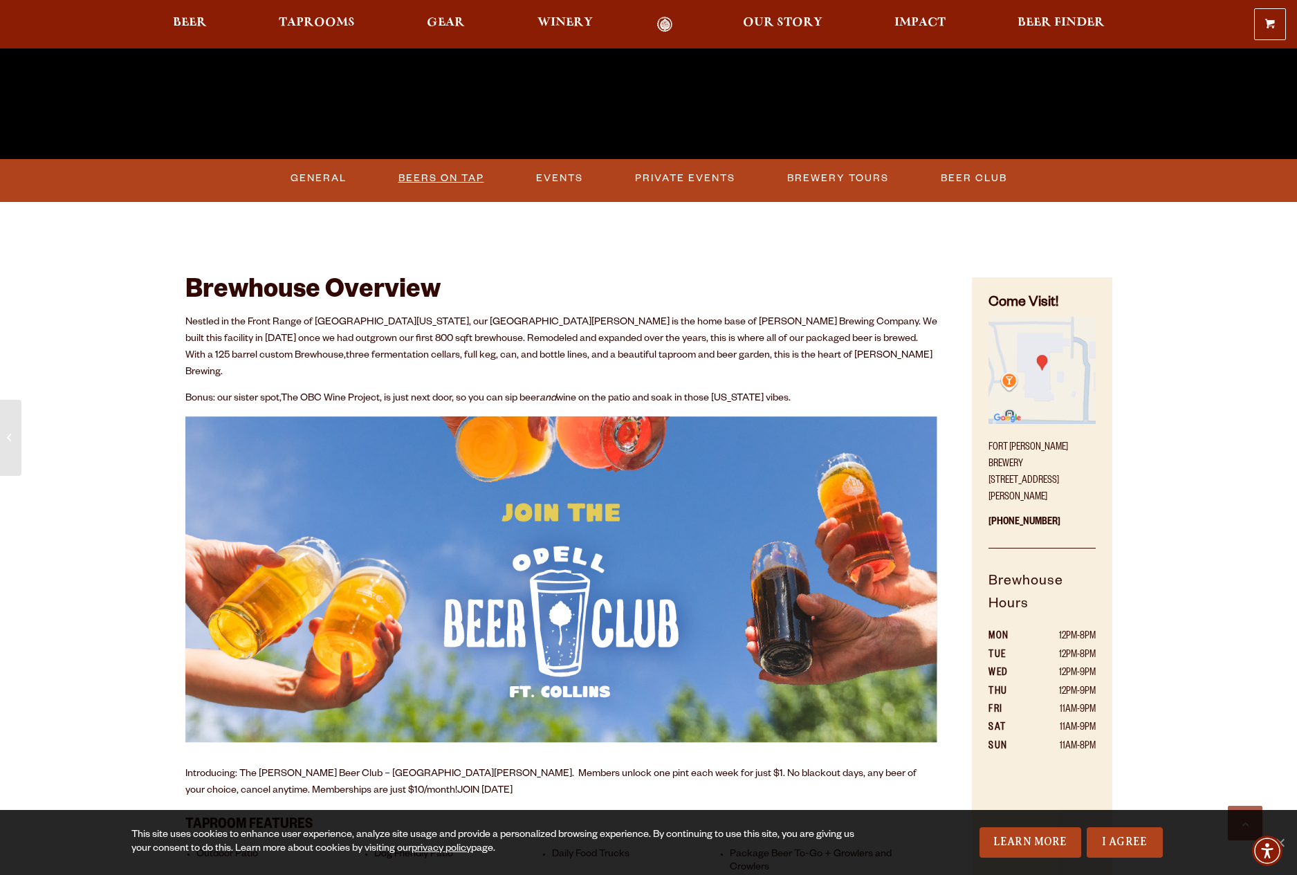 The height and width of the screenshot is (875, 1297). Describe the element at coordinates (1124, 842) in the screenshot. I see `a: I Agree` at that location.